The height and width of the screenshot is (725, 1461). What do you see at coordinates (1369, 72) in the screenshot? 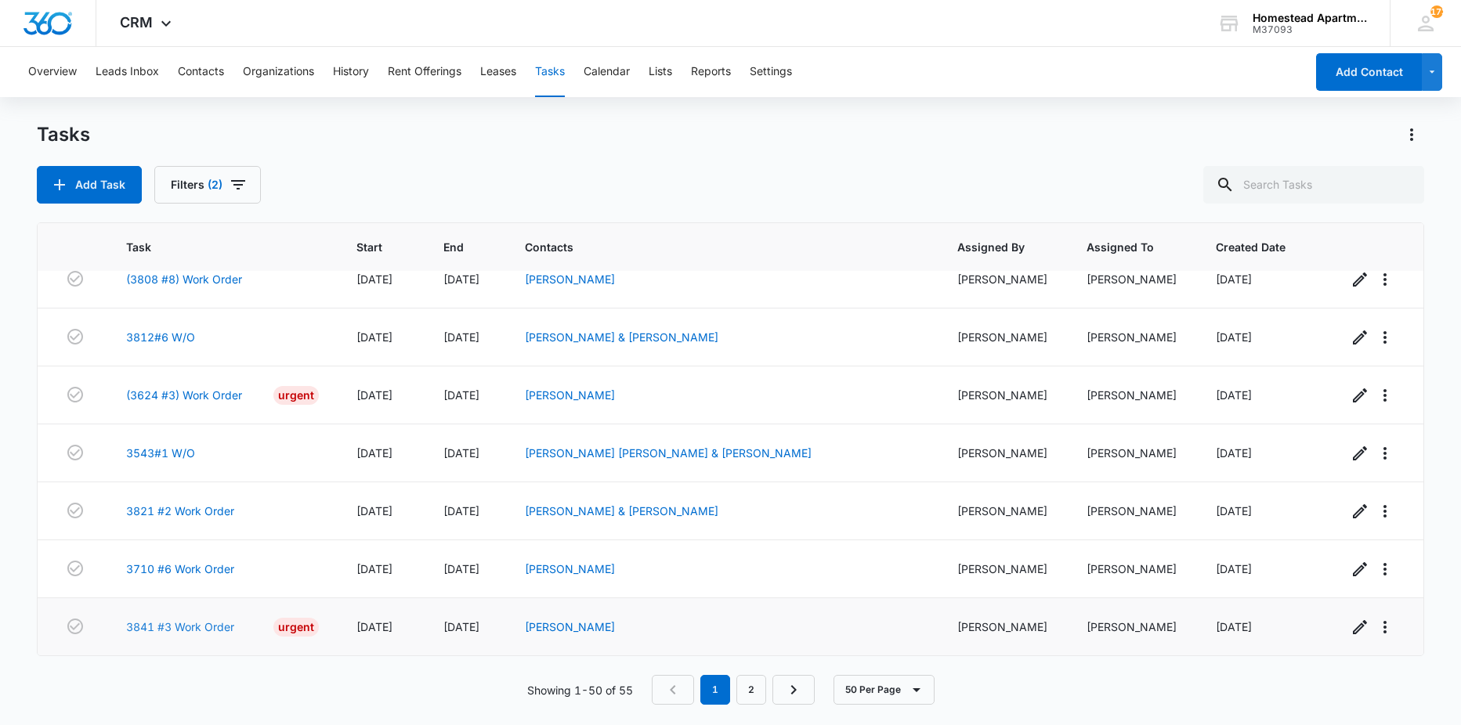
I see `button: Add Contact` at bounding box center [1369, 72].